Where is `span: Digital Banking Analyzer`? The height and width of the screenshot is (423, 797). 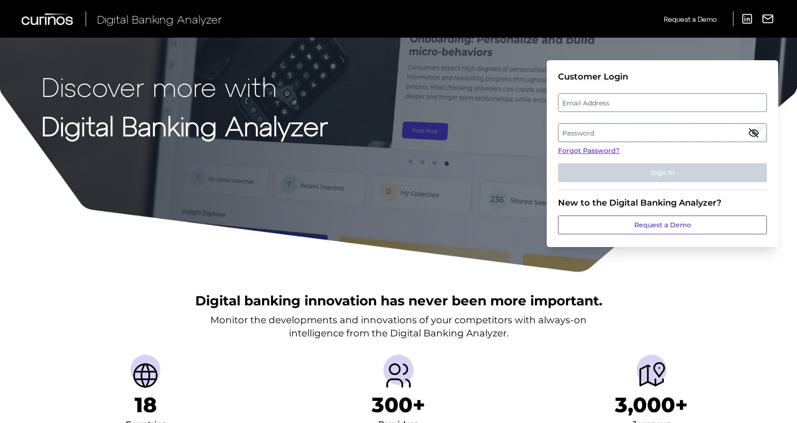 span: Digital Banking Analyzer is located at coordinates (159, 19).